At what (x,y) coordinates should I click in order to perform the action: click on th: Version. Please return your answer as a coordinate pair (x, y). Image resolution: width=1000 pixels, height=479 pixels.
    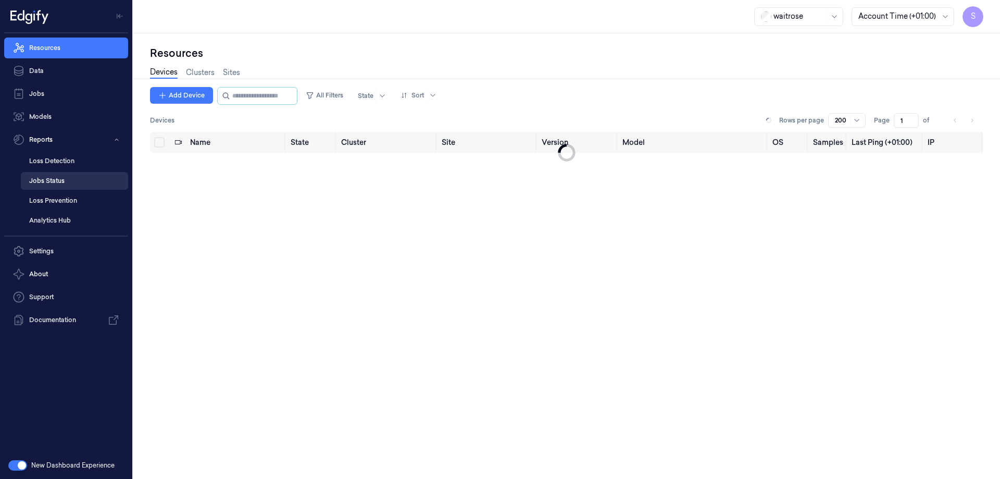
    Looking at the image, I should click on (578, 142).